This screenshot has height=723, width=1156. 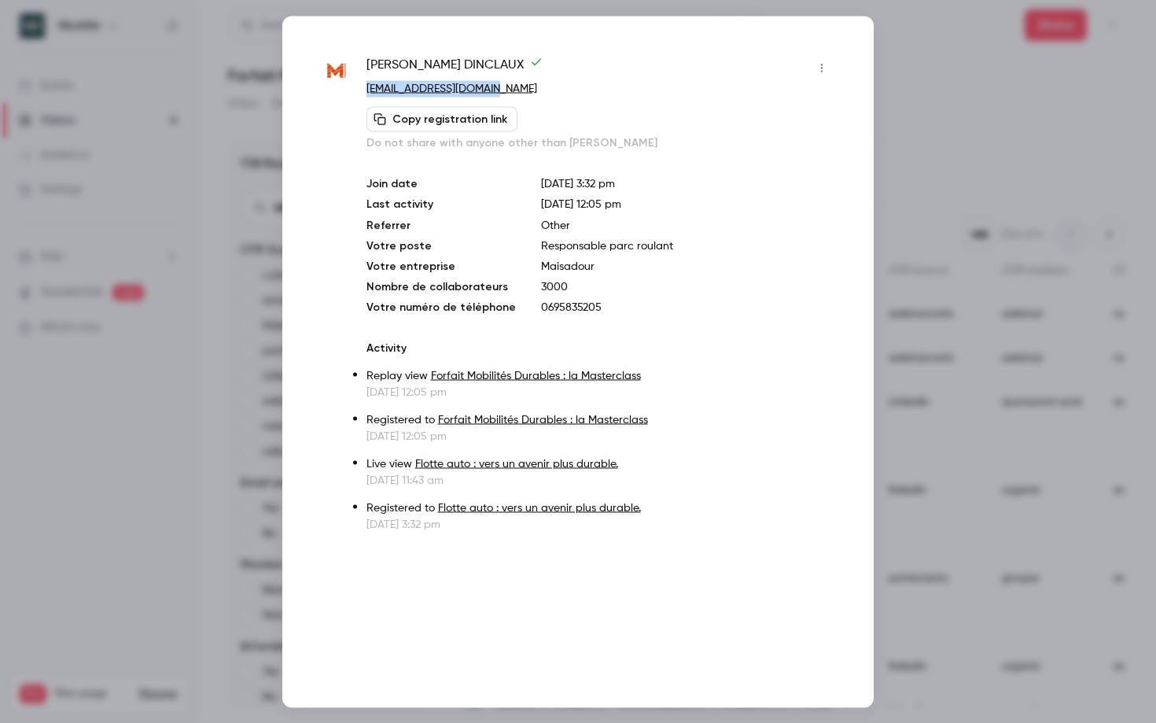 What do you see at coordinates (441, 225) in the screenshot?
I see `p: Referrer` at bounding box center [441, 225].